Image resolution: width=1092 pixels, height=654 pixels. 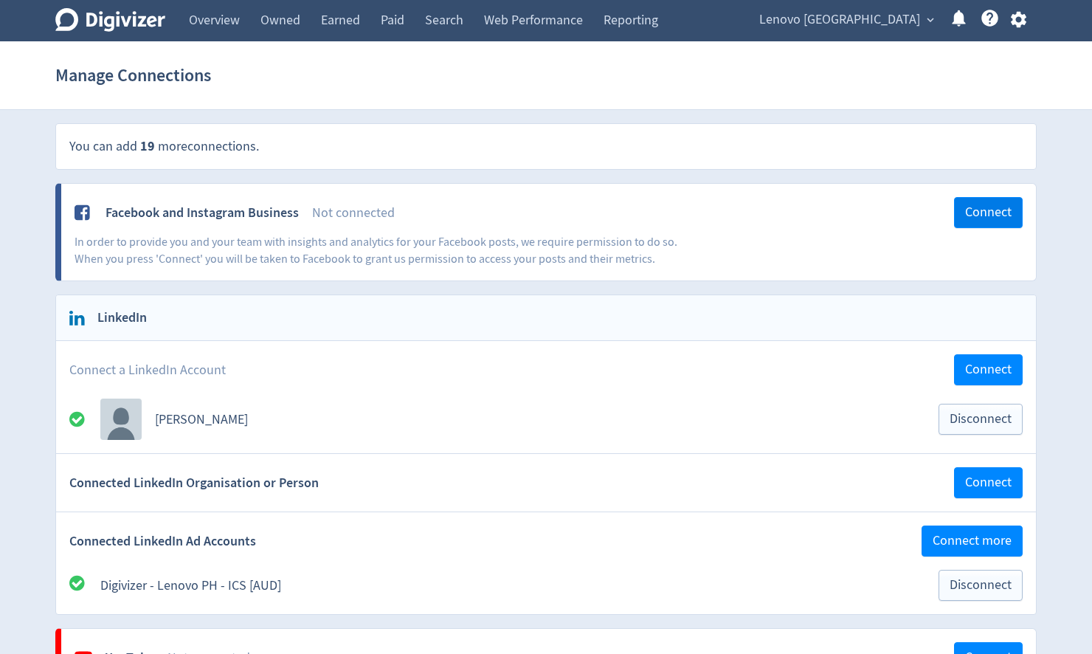 What do you see at coordinates (548, 232) in the screenshot?
I see `a: Facebook and Instagram BusinessNot connectedConnectIn order to provide you and your team with ins...` at bounding box center [548, 232].